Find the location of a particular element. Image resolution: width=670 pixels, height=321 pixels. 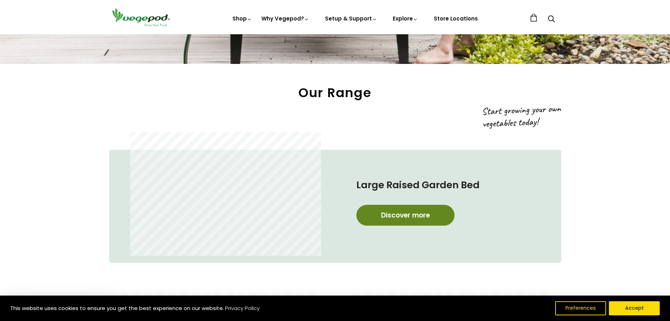

a: Discover more is located at coordinates (405, 215).